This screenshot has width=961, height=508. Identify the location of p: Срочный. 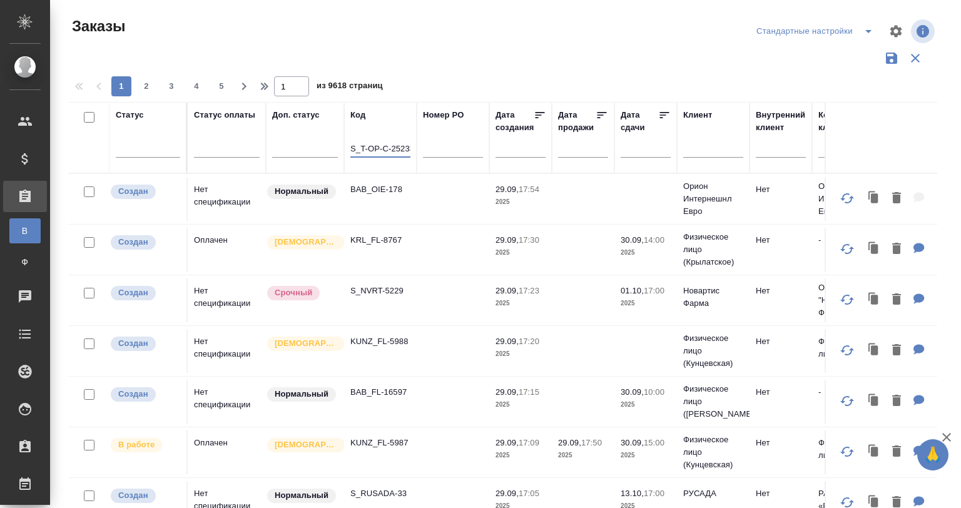
(293, 293).